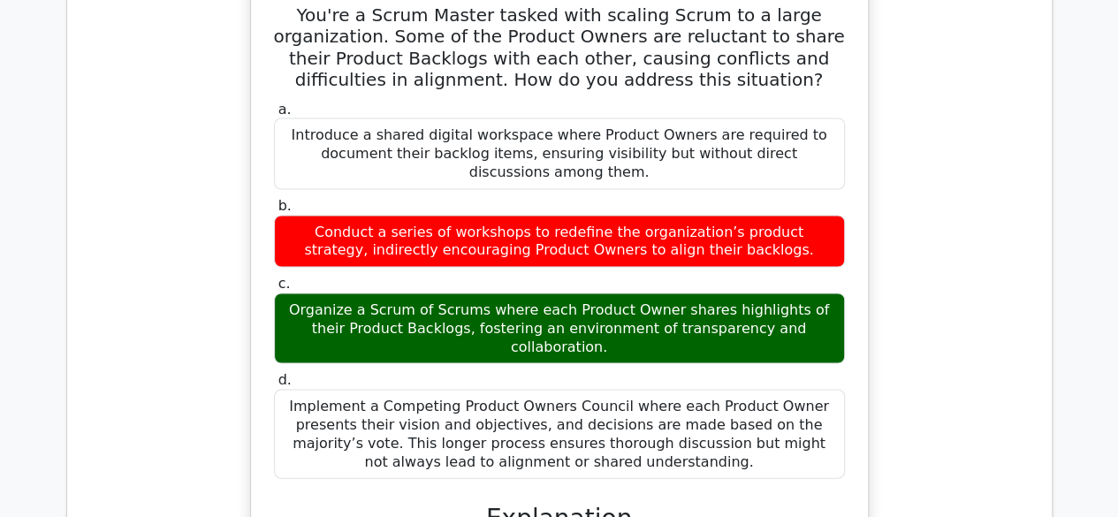  I want to click on span: a., so click(285, 108).